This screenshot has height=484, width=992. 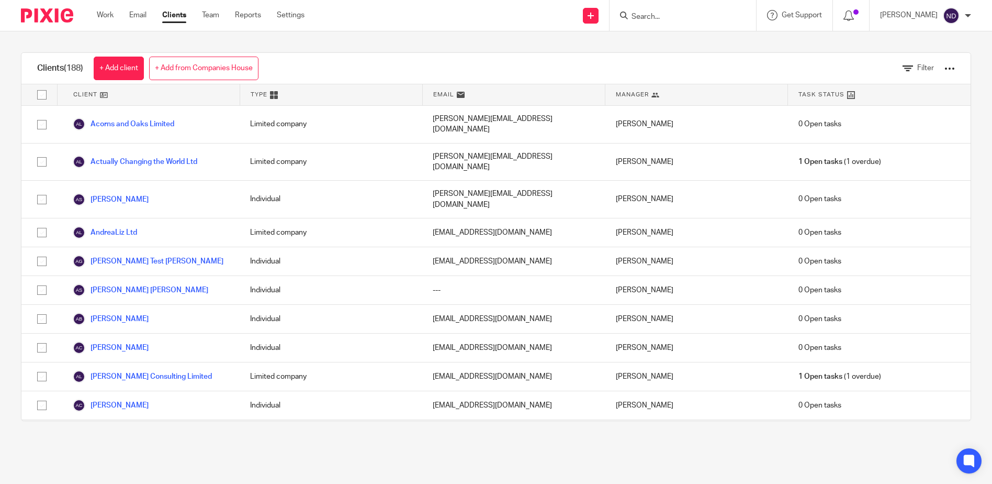 I want to click on a: Acorns and Oaks Limited, so click(x=124, y=124).